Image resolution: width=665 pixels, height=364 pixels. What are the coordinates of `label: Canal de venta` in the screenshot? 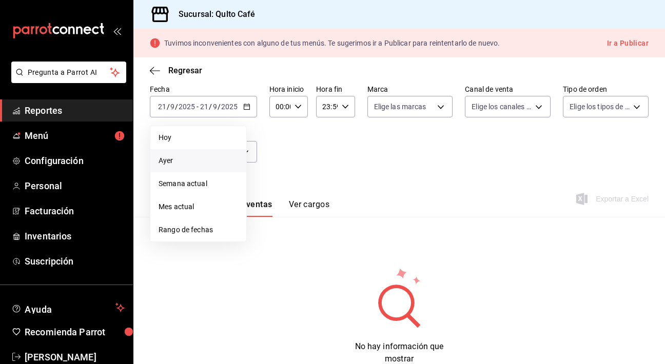 It's located at (507, 89).